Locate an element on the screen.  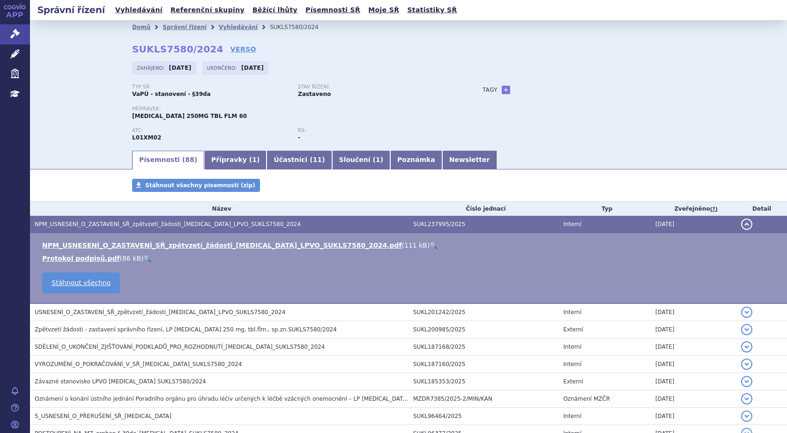
p: Přípravek: is located at coordinates (298, 109).